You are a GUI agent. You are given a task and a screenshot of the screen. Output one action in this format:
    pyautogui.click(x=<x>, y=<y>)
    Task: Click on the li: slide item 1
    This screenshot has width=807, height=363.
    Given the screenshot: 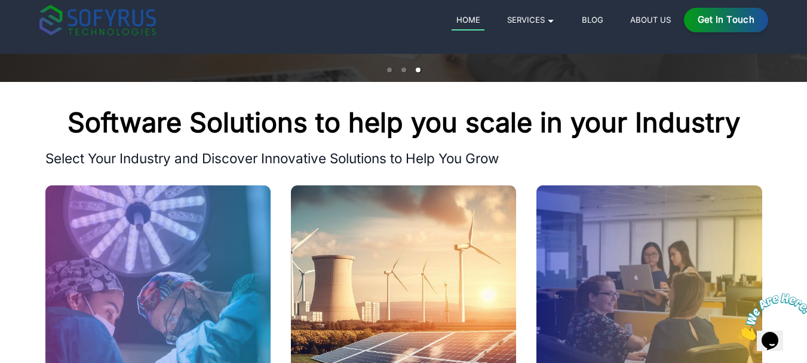 What is the action you would take?
    pyautogui.click(x=390, y=70)
    